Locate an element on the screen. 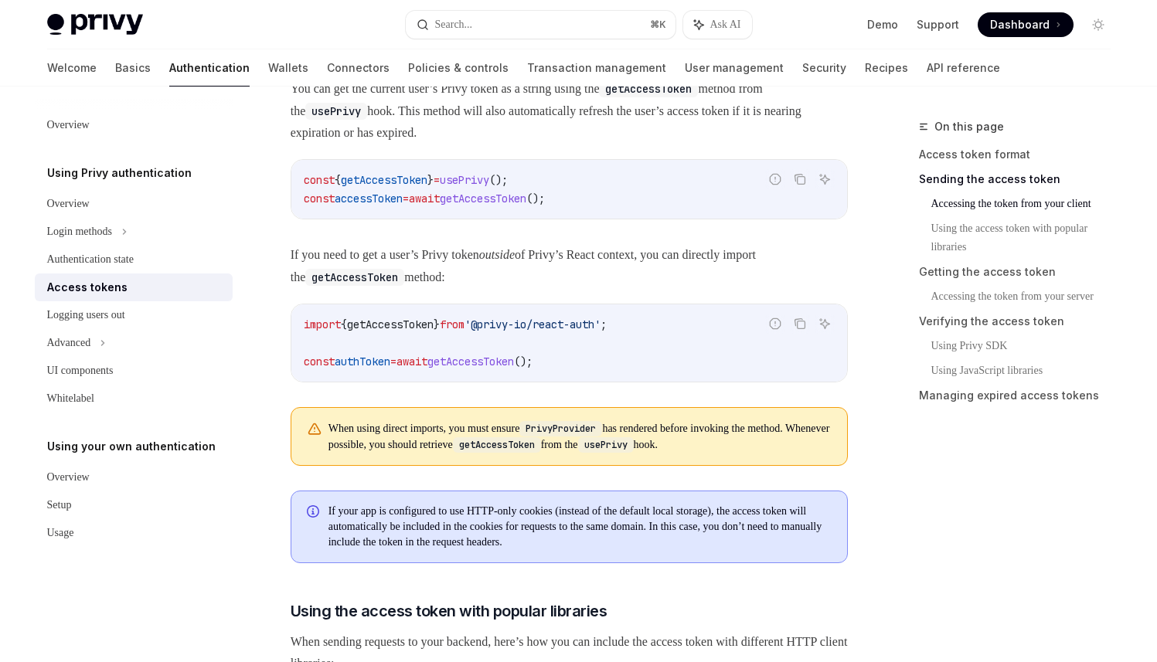 The width and height of the screenshot is (1157, 662). button: Search...⌘K is located at coordinates (541, 25).